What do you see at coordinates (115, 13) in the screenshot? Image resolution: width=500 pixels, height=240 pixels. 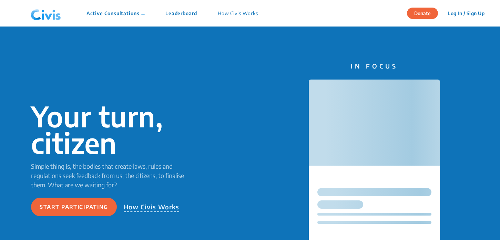 I see `p: Active Consultations` at bounding box center [115, 13].